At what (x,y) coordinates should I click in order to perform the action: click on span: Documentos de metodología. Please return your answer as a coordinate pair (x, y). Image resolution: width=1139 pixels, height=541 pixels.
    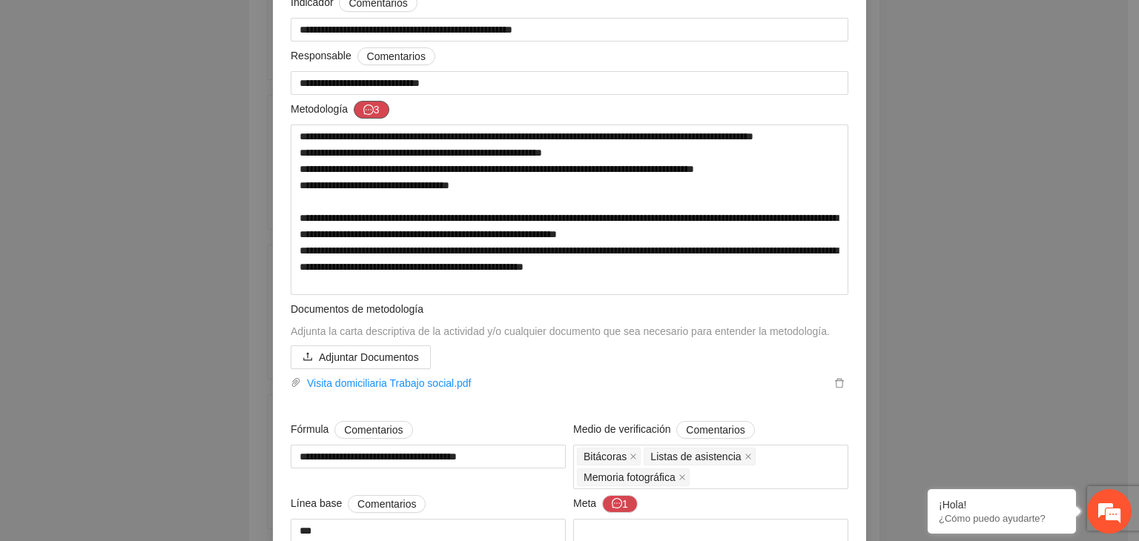
    Looking at the image, I should click on (357, 309).